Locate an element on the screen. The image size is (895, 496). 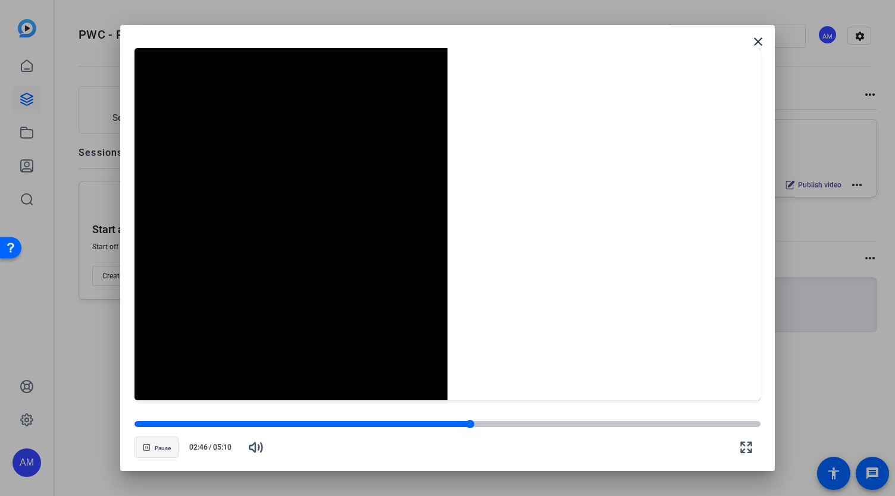
span: 02:46 is located at coordinates (195, 448).